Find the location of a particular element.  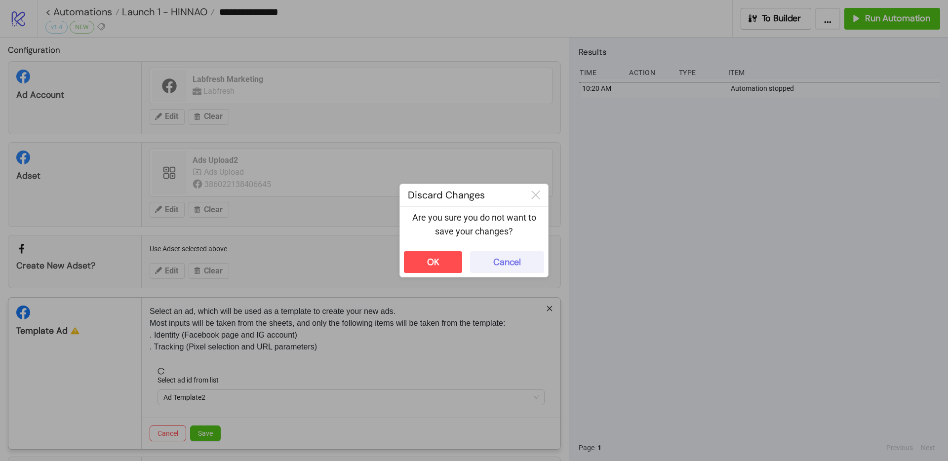

div: Discard Changes is located at coordinates (462, 195).